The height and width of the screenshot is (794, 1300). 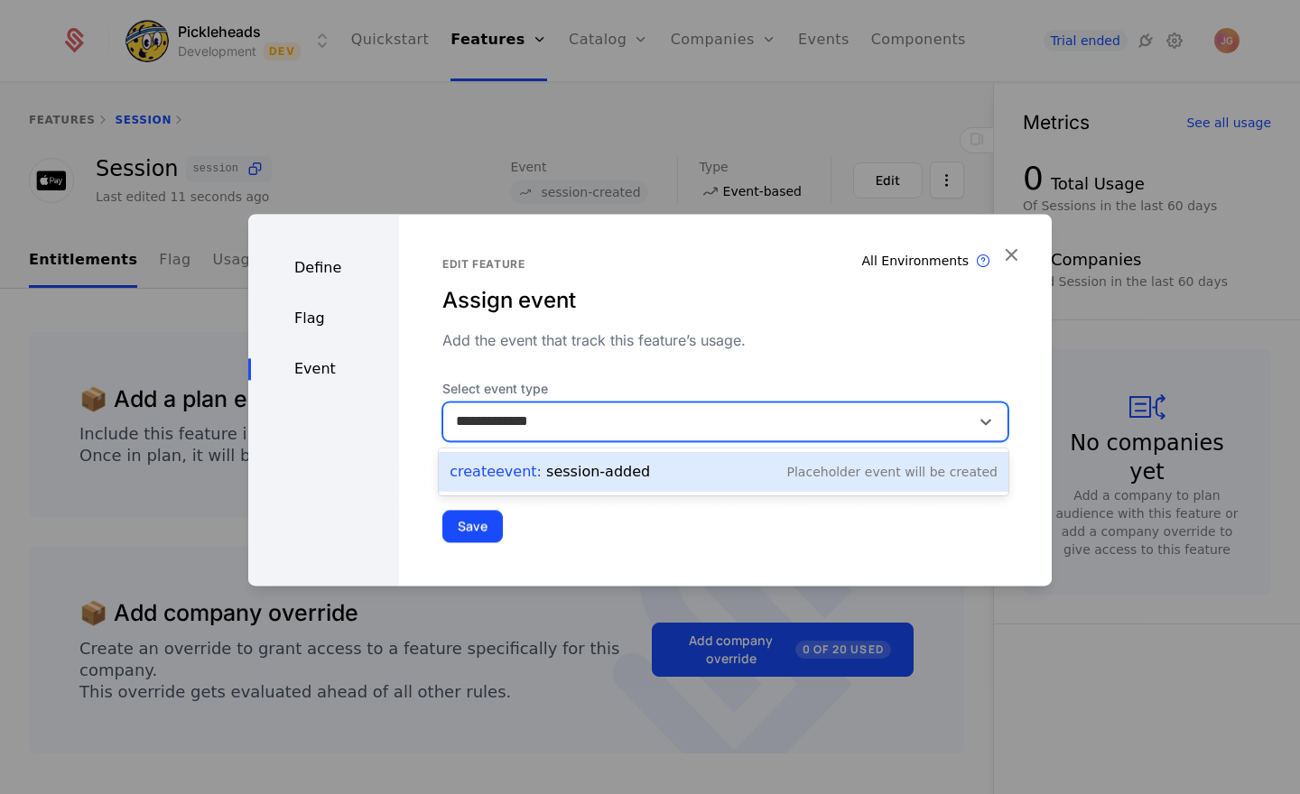 What do you see at coordinates (323, 319) in the screenshot?
I see `div: Flag` at bounding box center [323, 319].